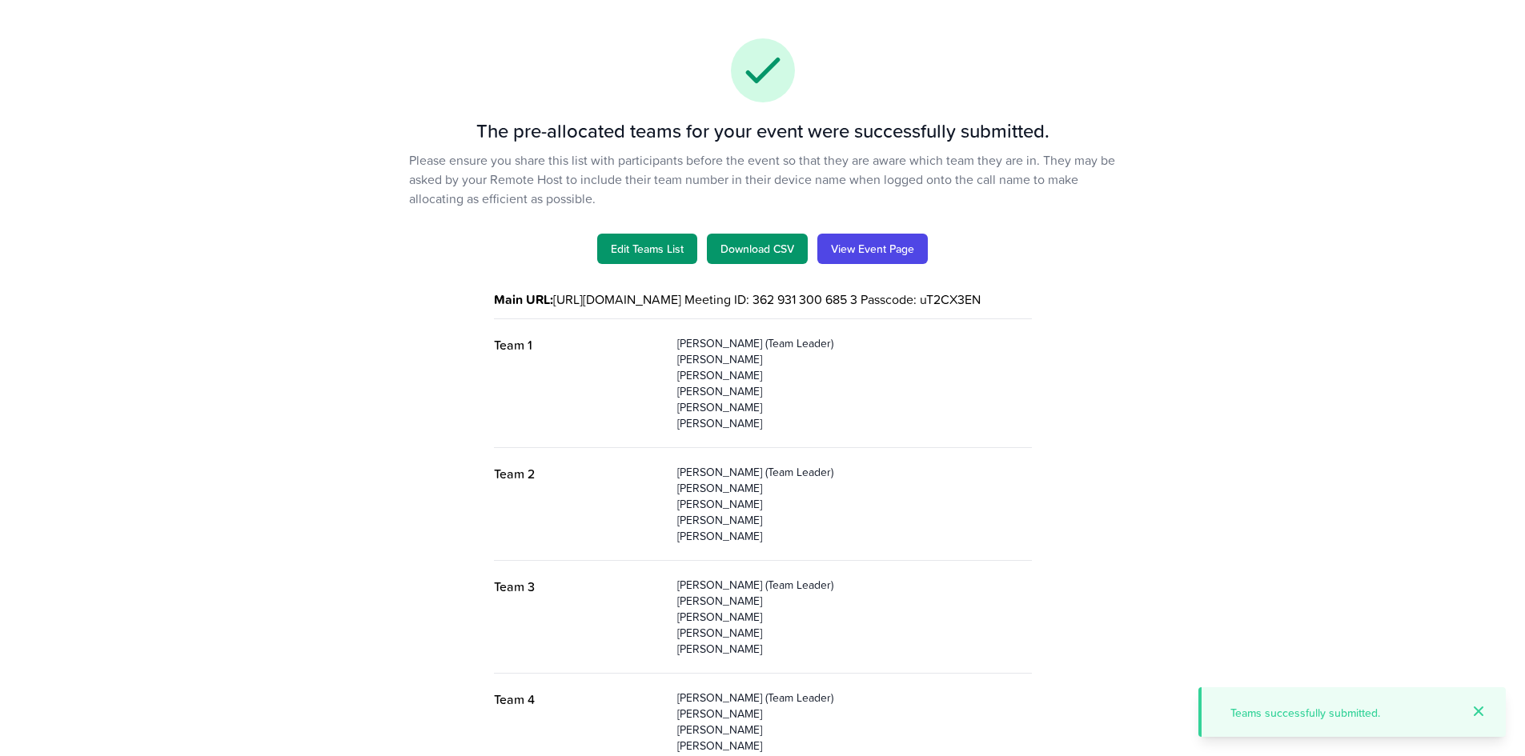  What do you see at coordinates (763, 131) in the screenshot?
I see `h3: The pre-allocated teams for your event were successfully submitted.` at bounding box center [763, 131].